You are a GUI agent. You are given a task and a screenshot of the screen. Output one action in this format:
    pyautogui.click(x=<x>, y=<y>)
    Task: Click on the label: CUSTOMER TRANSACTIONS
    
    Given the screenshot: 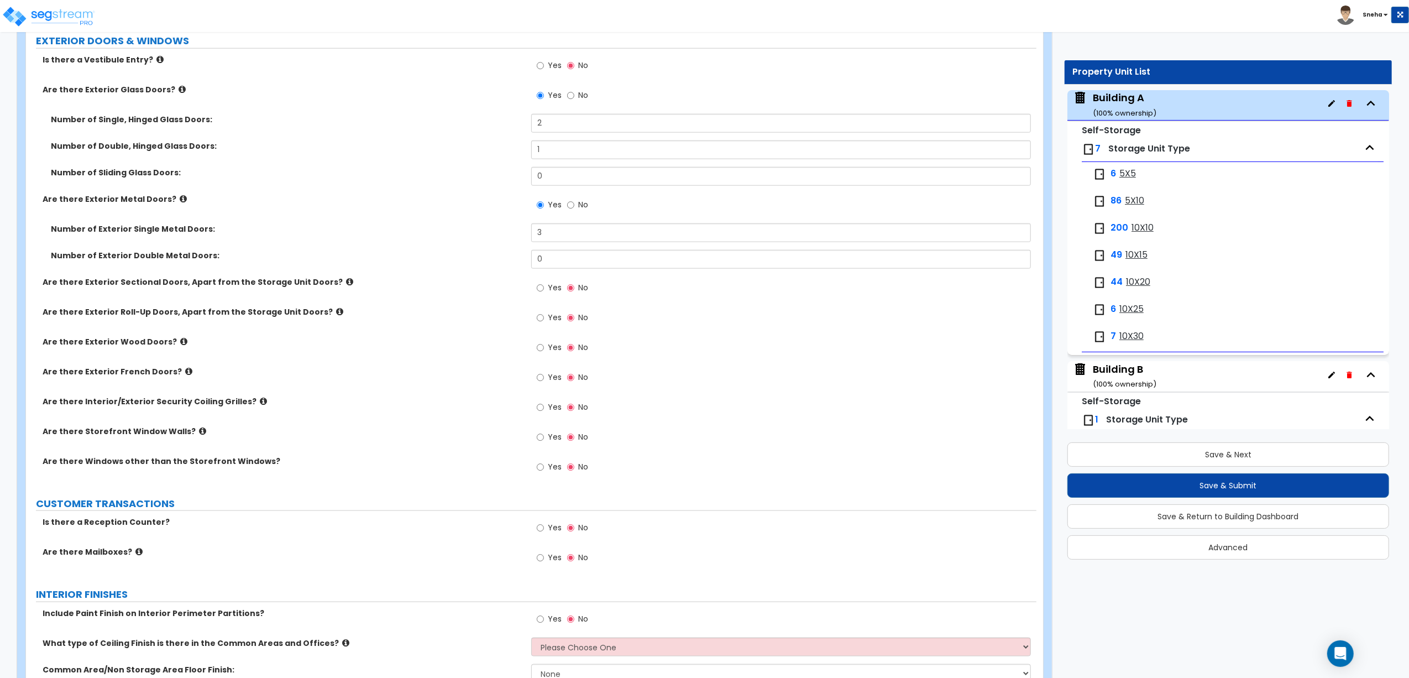 What is the action you would take?
    pyautogui.click(x=536, y=504)
    